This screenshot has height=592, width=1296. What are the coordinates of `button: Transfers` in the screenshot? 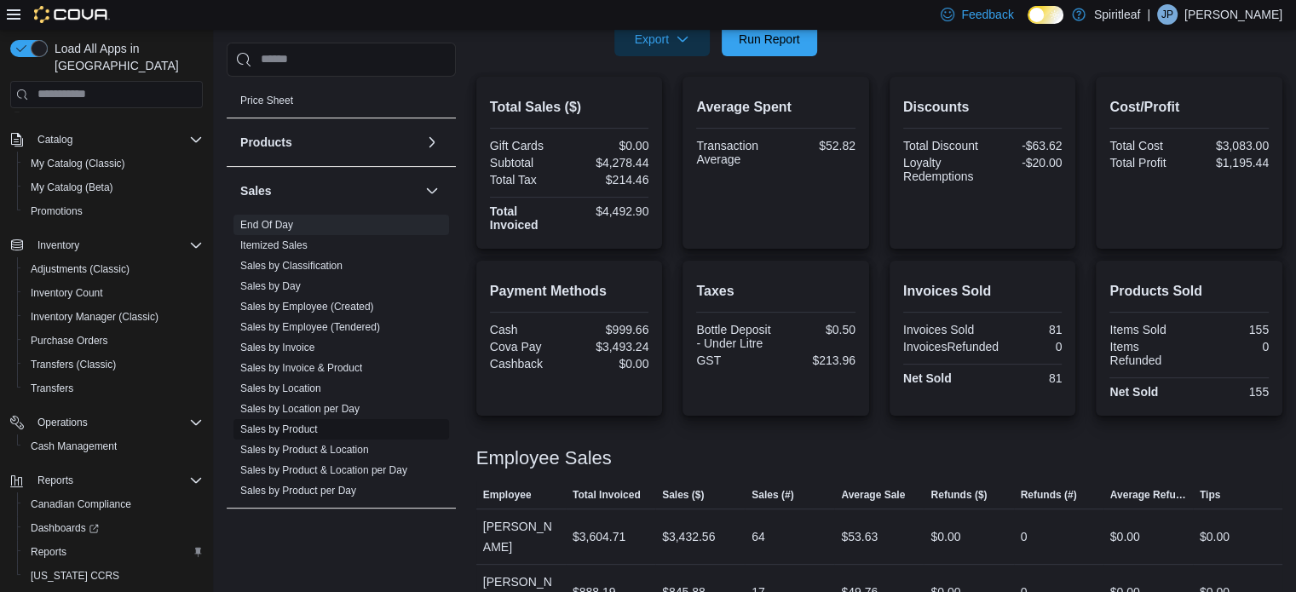 It's located at (113, 388).